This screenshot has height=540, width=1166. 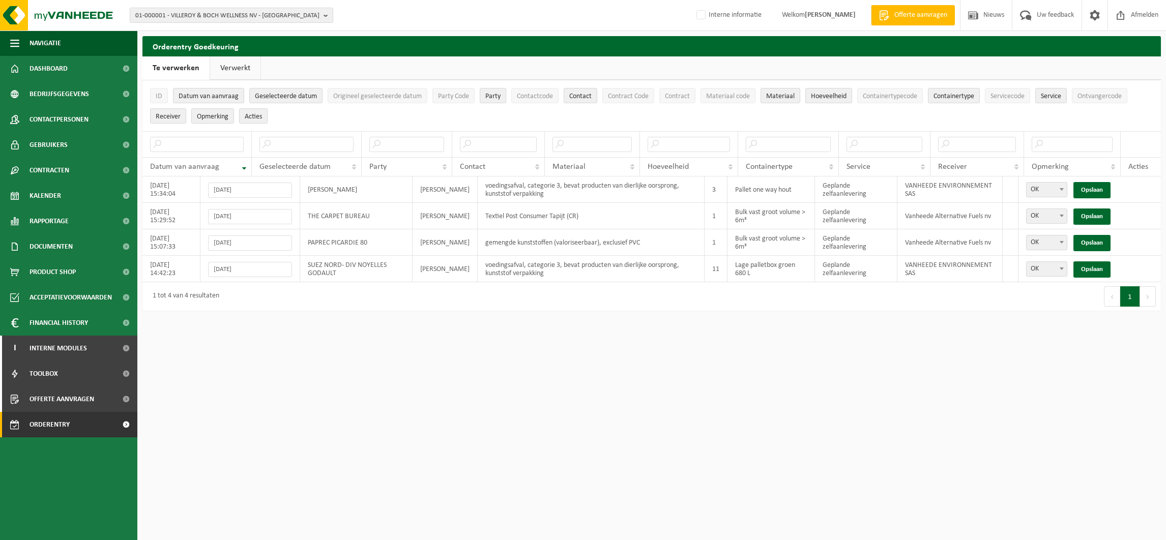 I want to click on button: Contract CodeContract Code: Activate to sort, so click(x=628, y=96).